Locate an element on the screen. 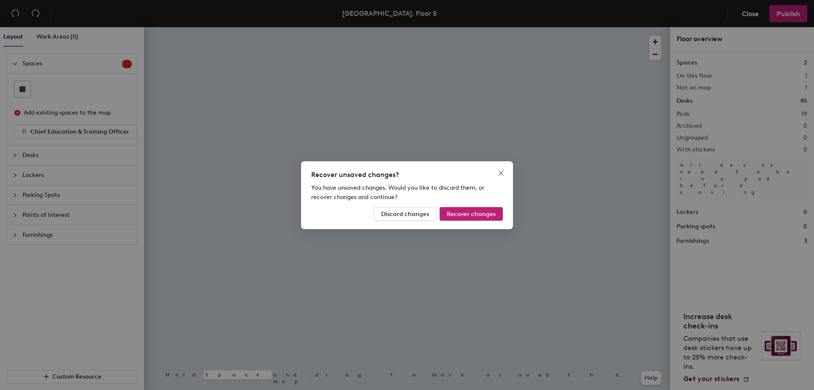 Image resolution: width=814 pixels, height=390 pixels. button: Discard changes is located at coordinates (405, 214).